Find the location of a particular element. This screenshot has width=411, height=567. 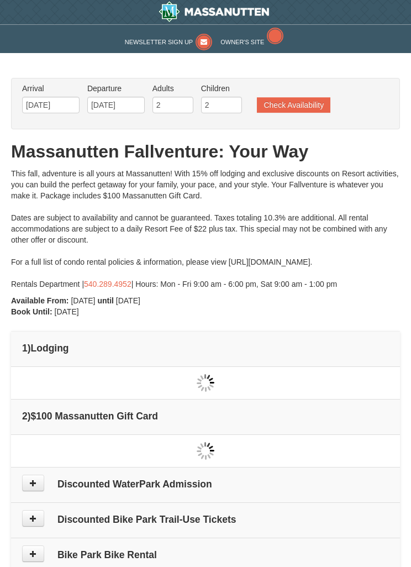

h4: Discounted WaterPark Admission is located at coordinates (205, 484).